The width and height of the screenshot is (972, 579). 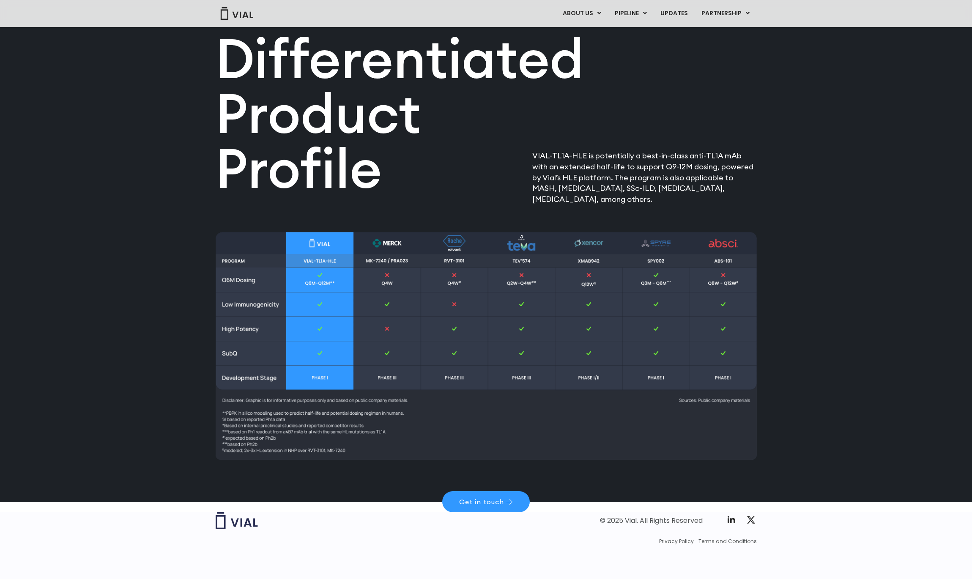 What do you see at coordinates (725, 14) in the screenshot?
I see `a: PARTNERSHIPMenu Toggle` at bounding box center [725, 14].